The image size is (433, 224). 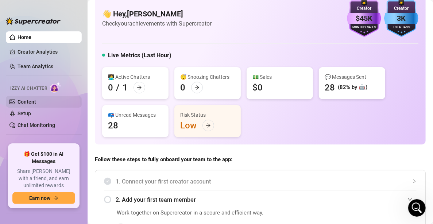 I want to click on a: Setup, so click(x=24, y=113).